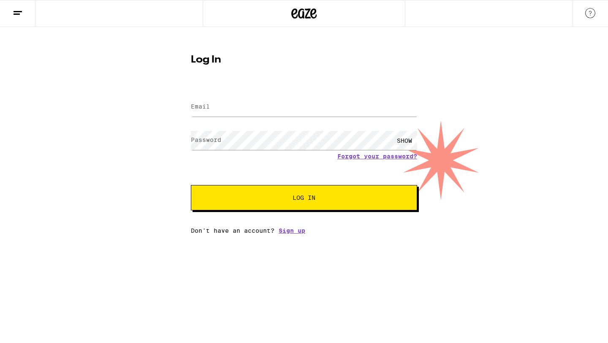 This screenshot has width=608, height=343. I want to click on div: SHOW, so click(404, 140).